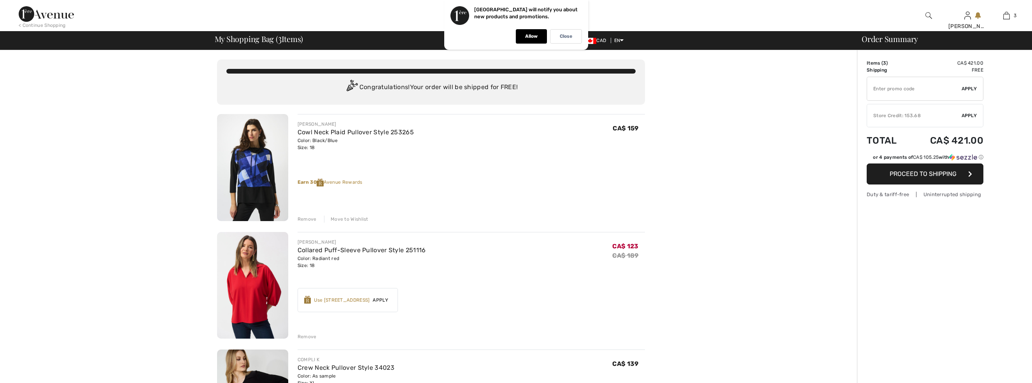 This screenshot has width=1032, height=383. What do you see at coordinates (1006, 16) in the screenshot?
I see `a: 3` at bounding box center [1006, 16].